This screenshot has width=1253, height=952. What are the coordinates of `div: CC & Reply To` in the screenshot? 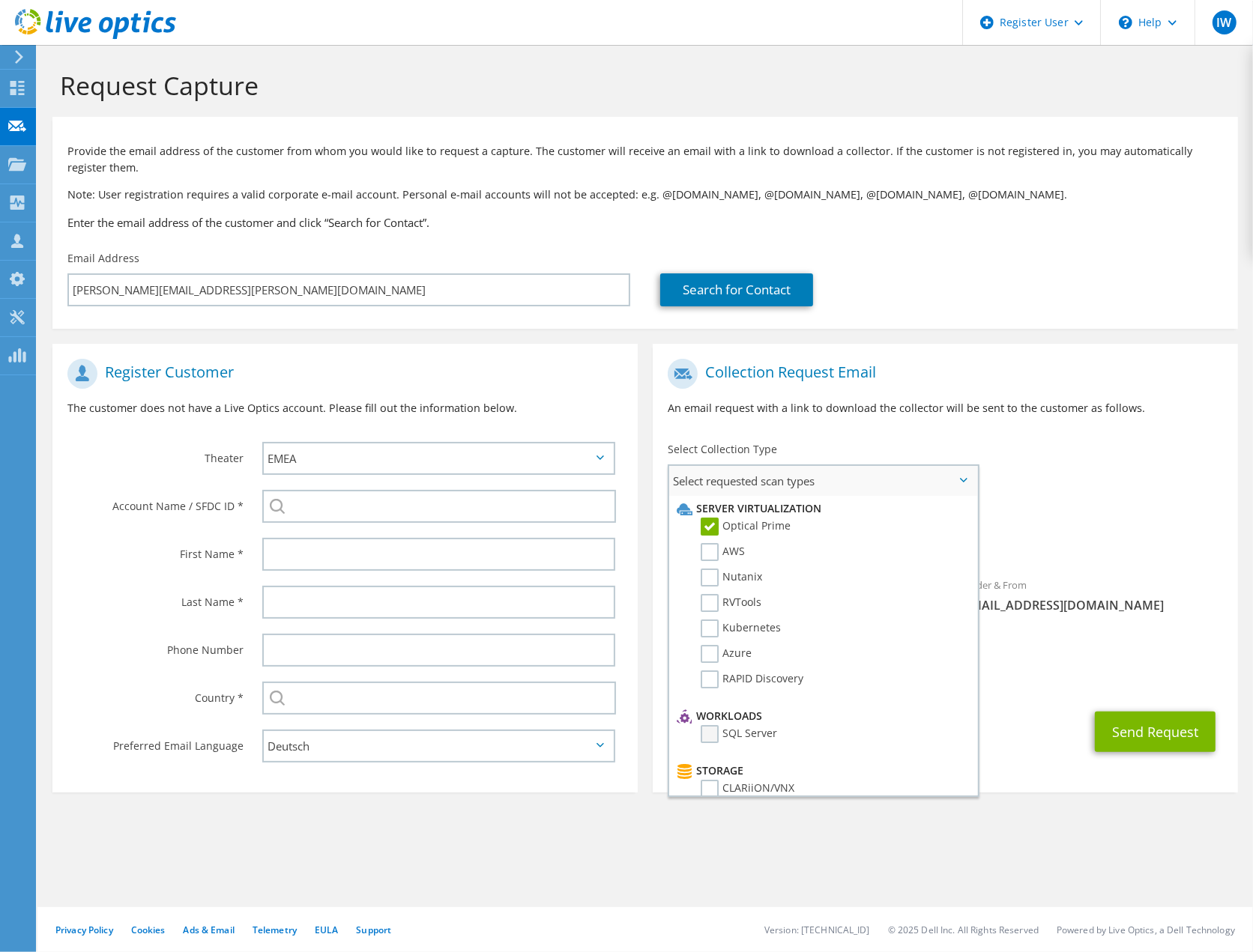 It's located at (945, 670).